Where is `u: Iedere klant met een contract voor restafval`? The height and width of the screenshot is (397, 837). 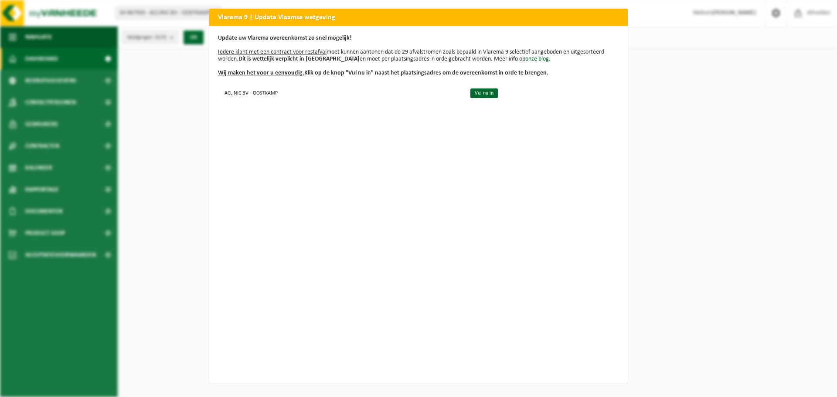 u: Iedere klant met een contract voor restafval is located at coordinates (272, 52).